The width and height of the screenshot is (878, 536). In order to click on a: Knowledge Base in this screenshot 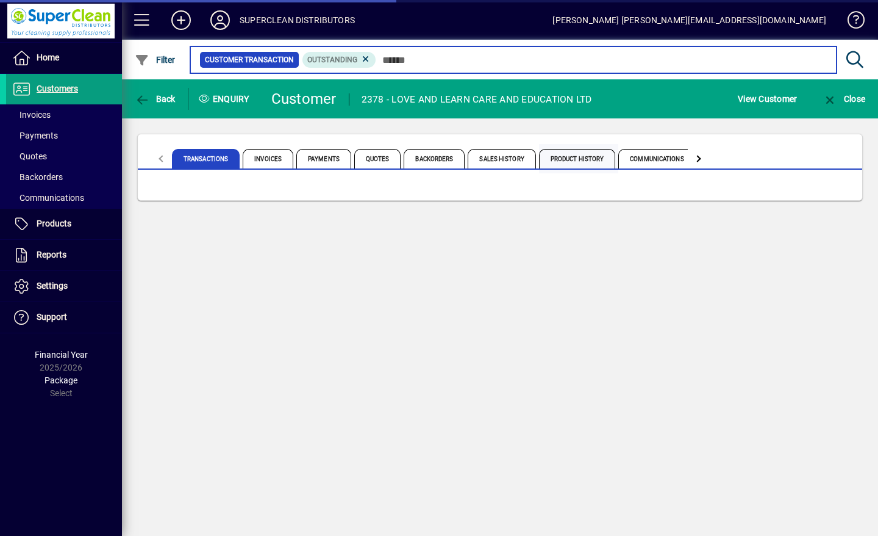, I will do `click(851, 22)`.